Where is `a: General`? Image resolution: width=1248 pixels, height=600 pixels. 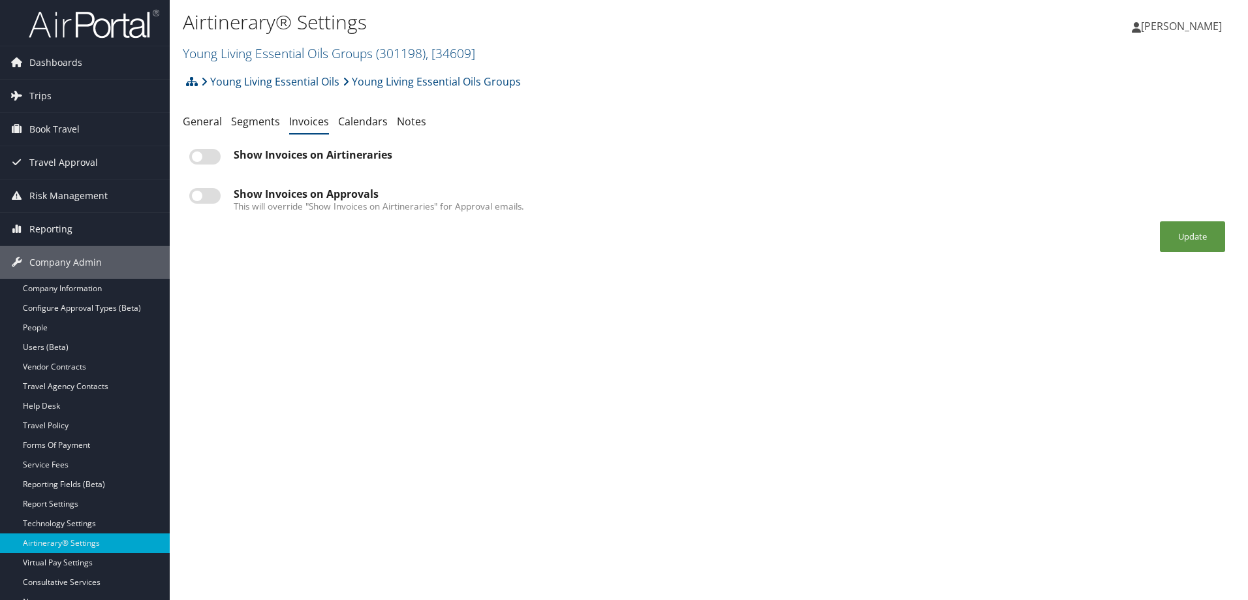
a: General is located at coordinates (202, 121).